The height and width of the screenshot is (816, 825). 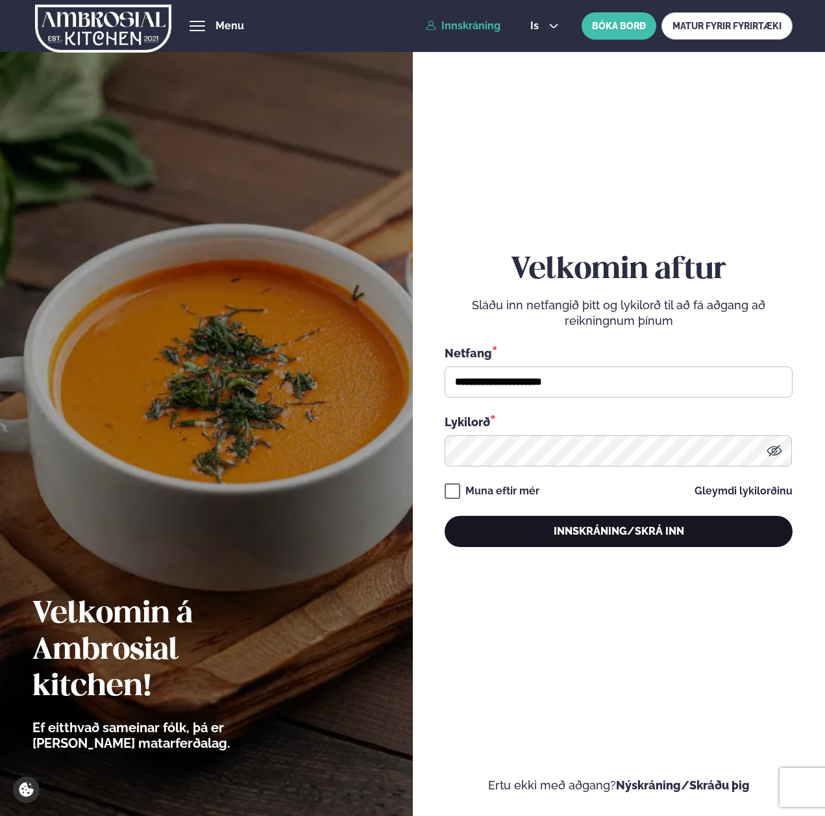 I want to click on span: is, so click(x=536, y=26).